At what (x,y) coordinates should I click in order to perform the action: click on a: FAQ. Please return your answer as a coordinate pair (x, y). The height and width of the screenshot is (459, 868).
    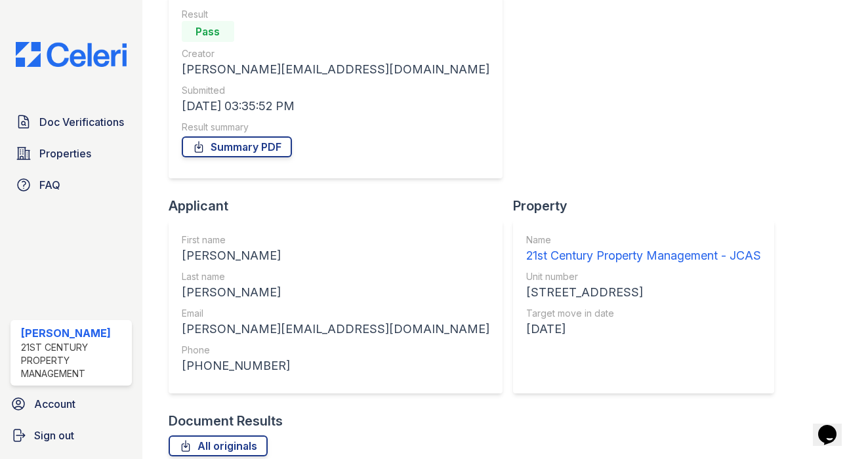
    Looking at the image, I should click on (71, 185).